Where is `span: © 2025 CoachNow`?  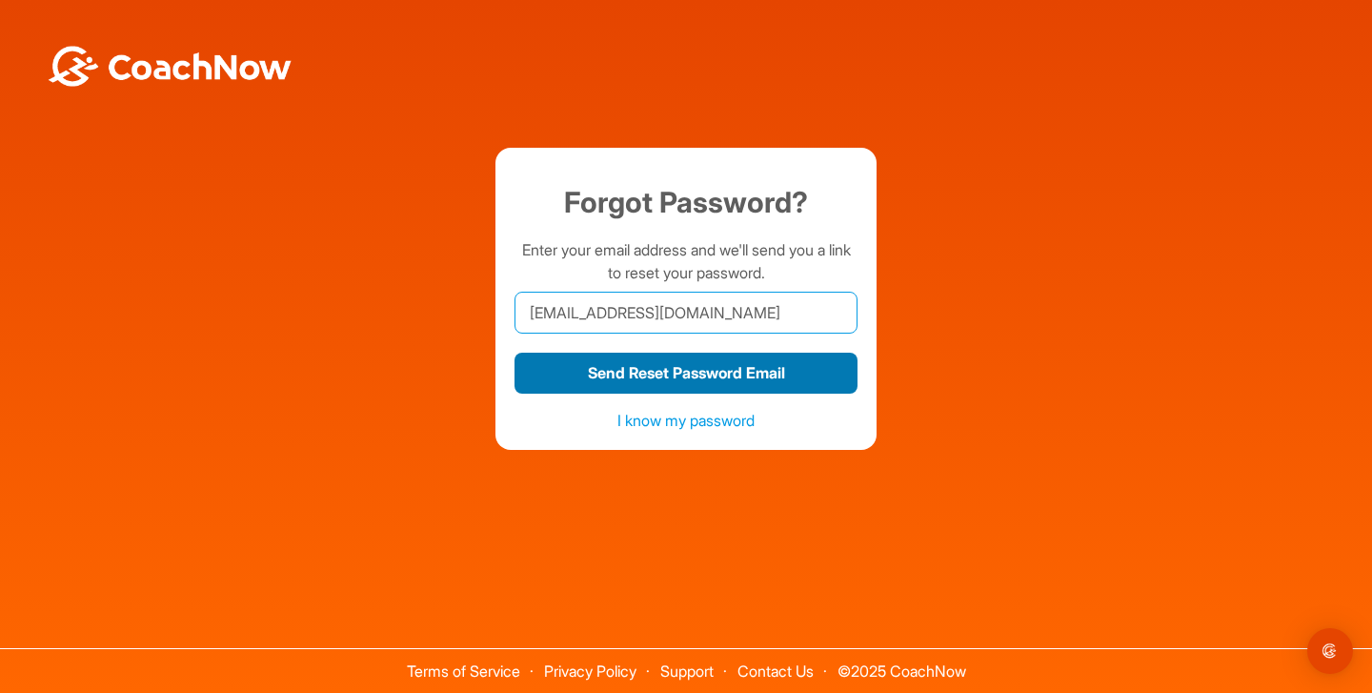
span: © 2025 CoachNow is located at coordinates (901, 663).